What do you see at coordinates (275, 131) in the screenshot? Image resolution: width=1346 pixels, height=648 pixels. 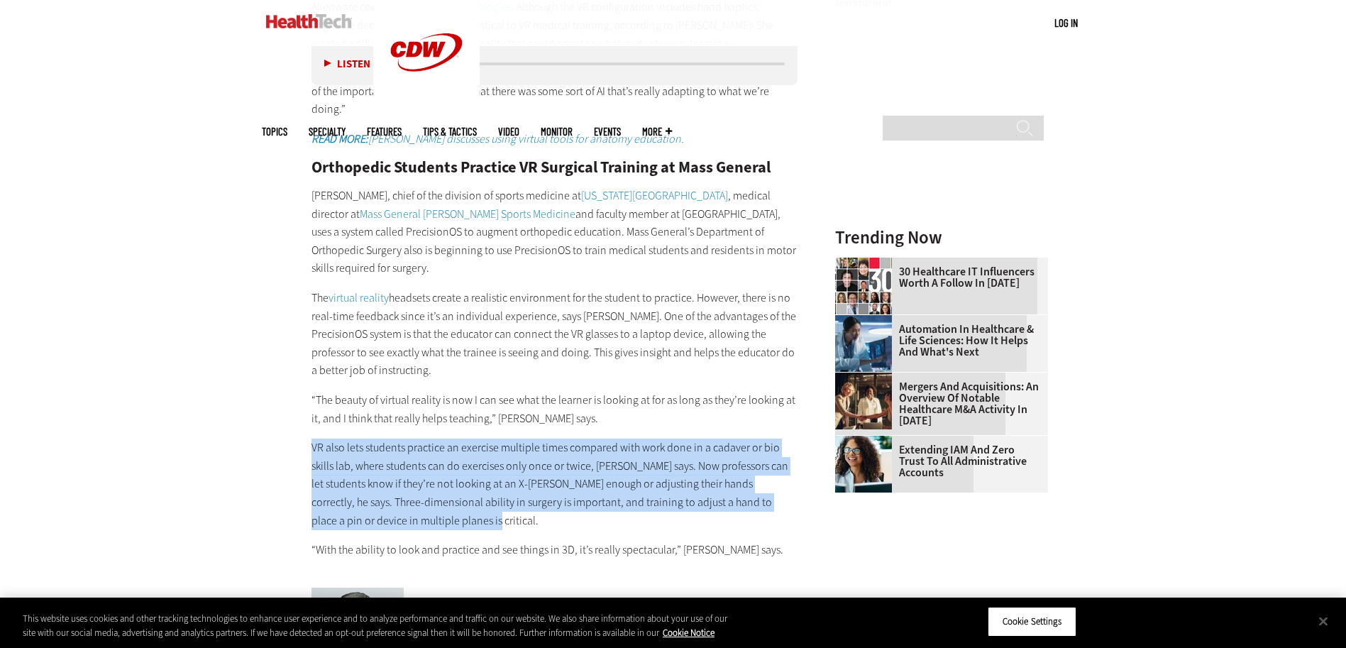 I see `span: Topics` at bounding box center [275, 131].